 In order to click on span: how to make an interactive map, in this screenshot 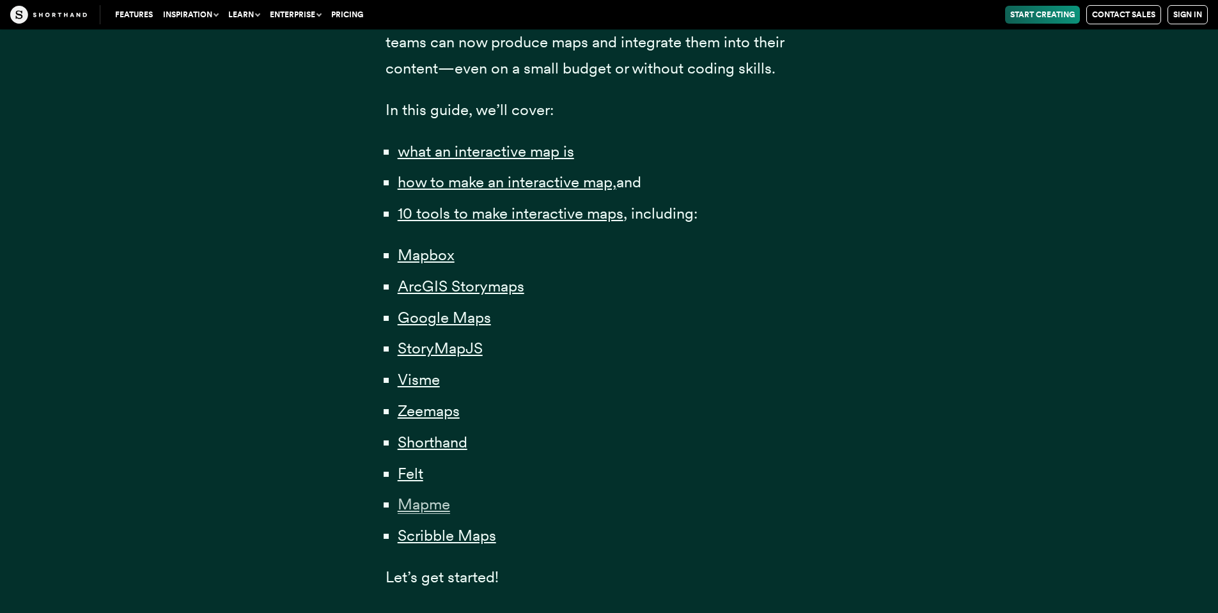, I will do `click(507, 182)`.